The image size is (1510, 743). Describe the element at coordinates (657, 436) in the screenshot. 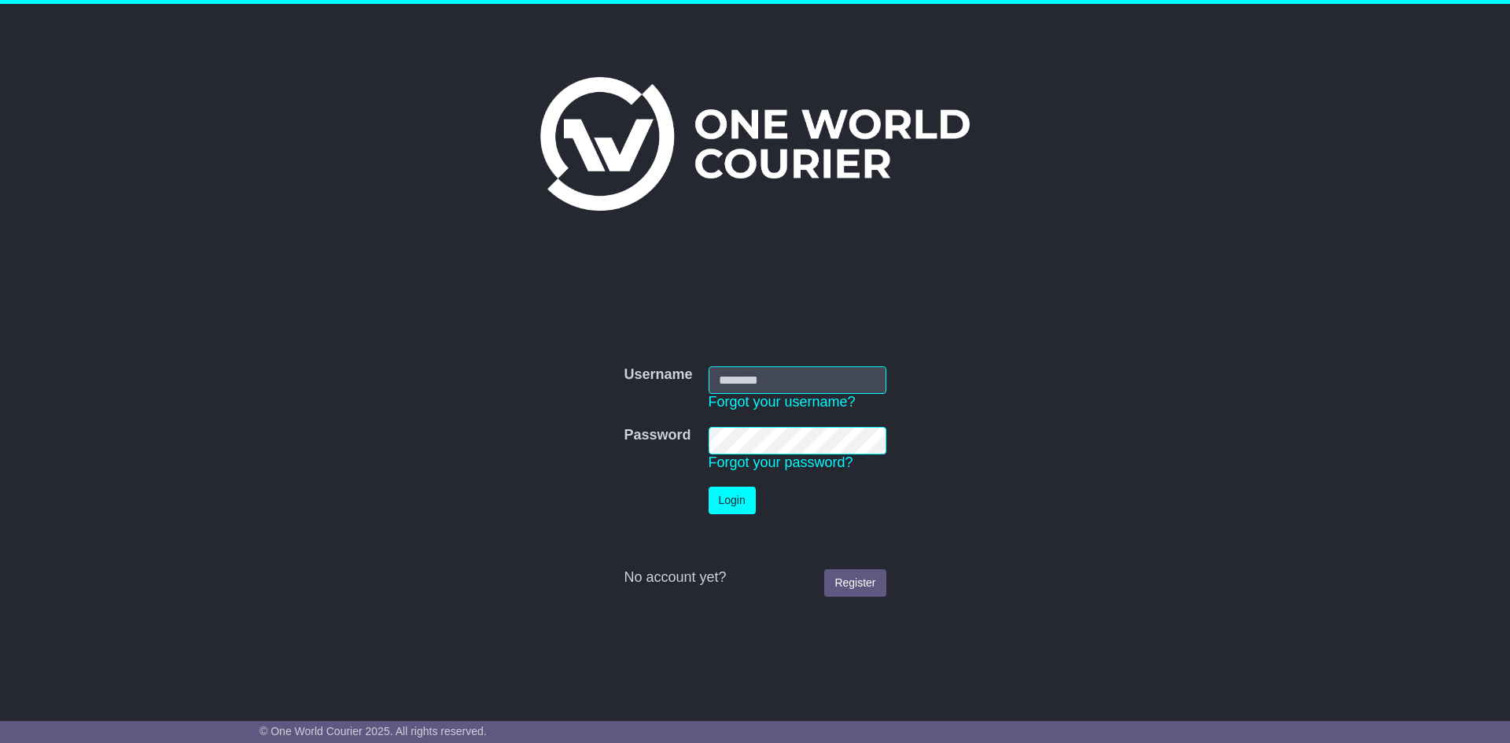

I see `label: Password` at that location.